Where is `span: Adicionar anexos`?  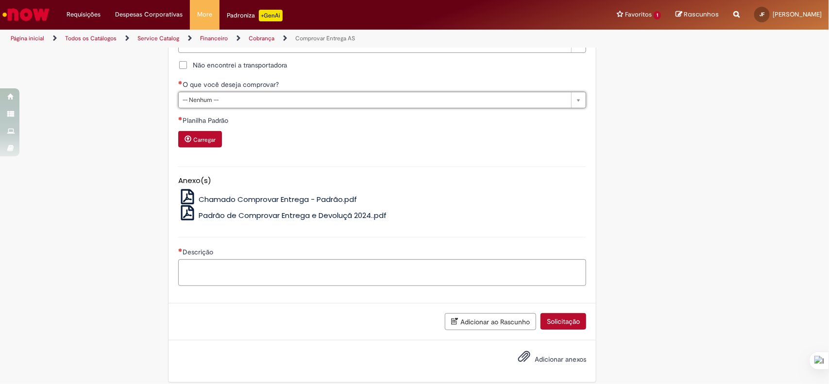 span: Adicionar anexos is located at coordinates (560, 359).